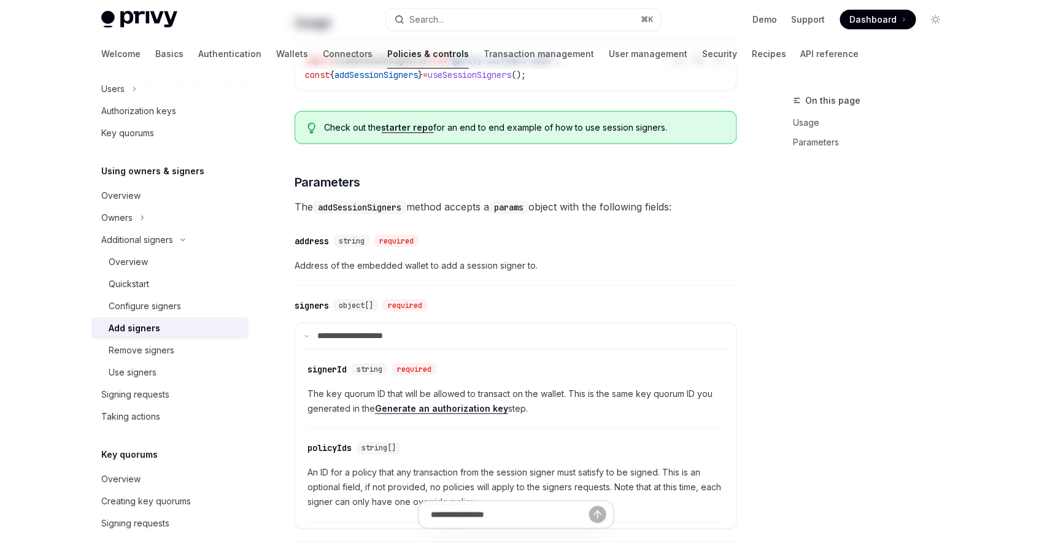 The width and height of the screenshot is (1047, 543). Describe the element at coordinates (131, 417) in the screenshot. I see `div: Taking actions` at that location.